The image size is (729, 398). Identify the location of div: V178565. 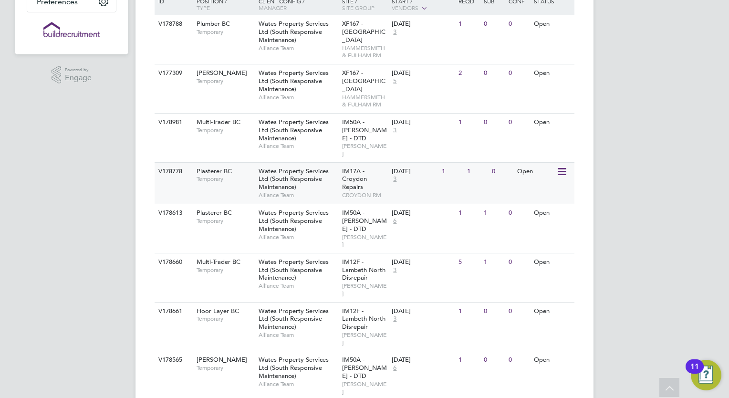
(173, 360).